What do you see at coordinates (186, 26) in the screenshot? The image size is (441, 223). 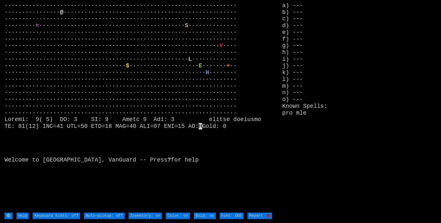 I see `font: S` at bounding box center [186, 26].